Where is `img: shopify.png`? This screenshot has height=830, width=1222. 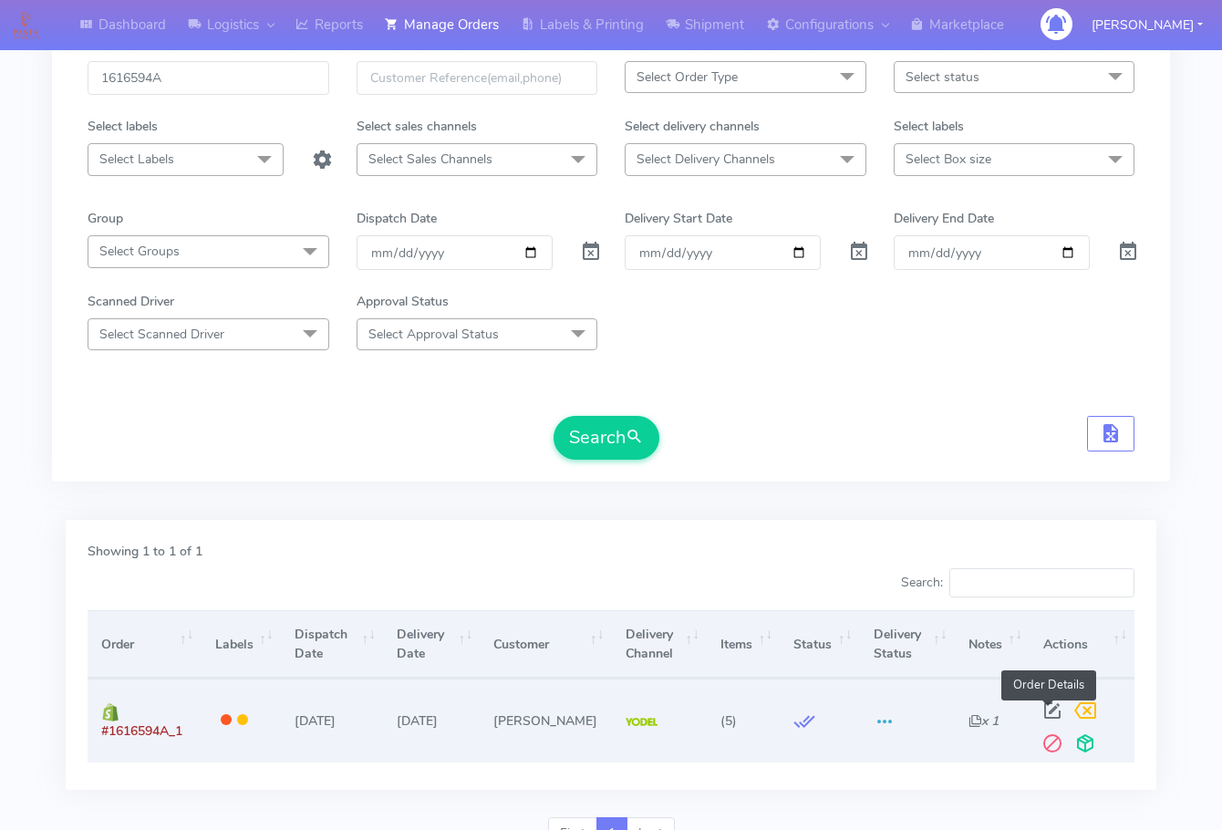
img: shopify.png is located at coordinates (110, 712).